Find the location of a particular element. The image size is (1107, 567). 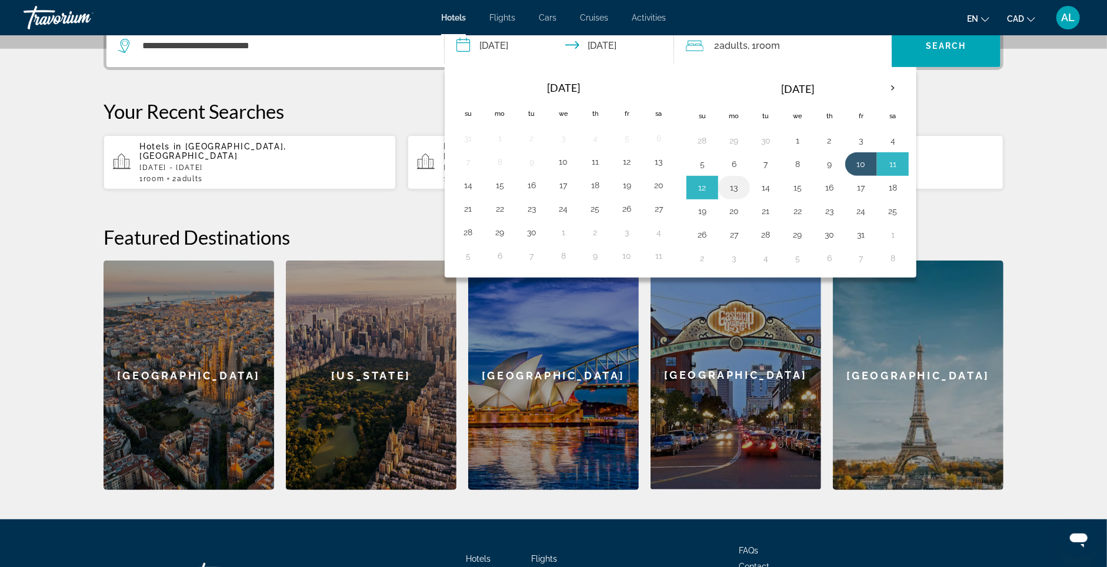

button: Day 19 is located at coordinates (702, 211).